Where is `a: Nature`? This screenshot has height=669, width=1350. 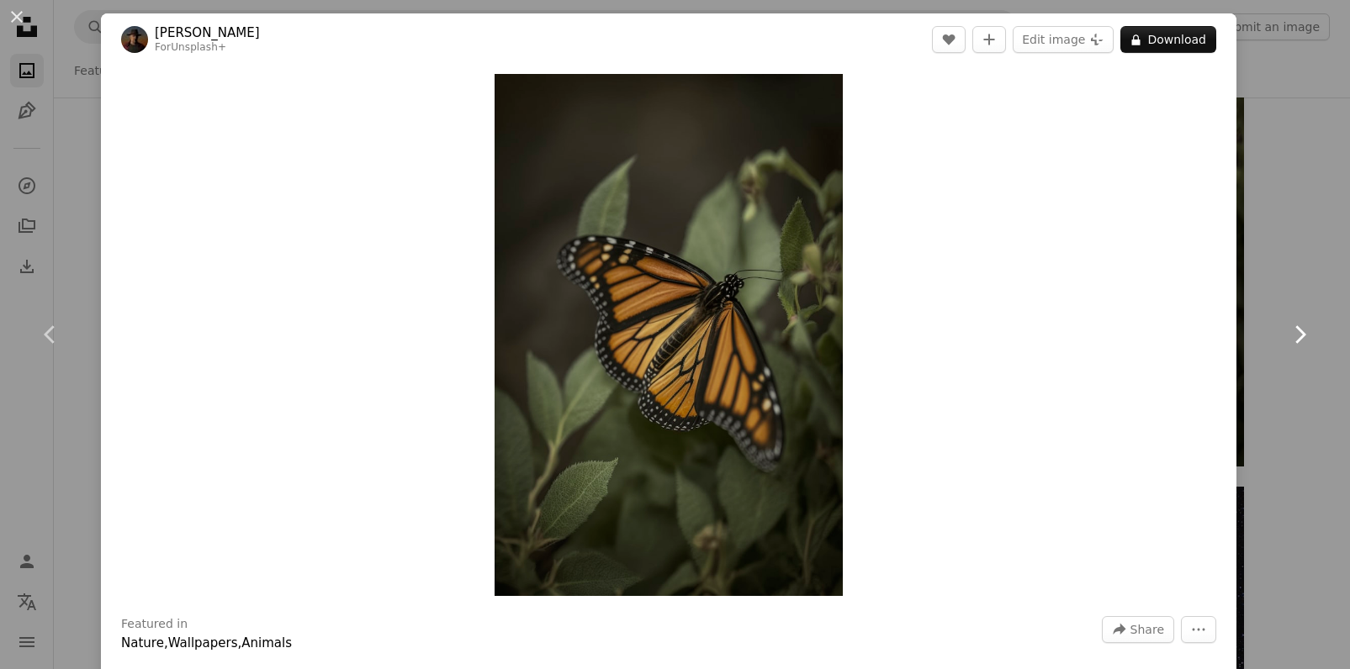 a: Nature is located at coordinates (142, 643).